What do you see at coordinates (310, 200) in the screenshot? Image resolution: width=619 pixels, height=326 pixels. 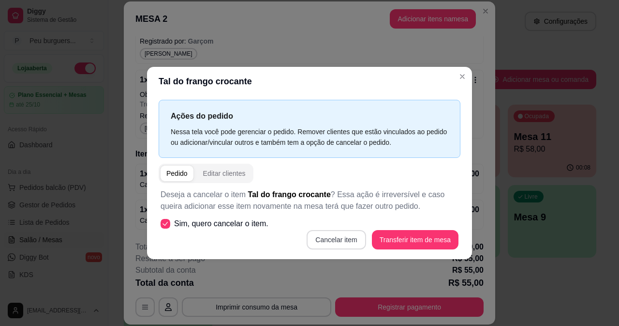 I see `p: Deseja a cancelar o item ? Essa ação é irreversível e caso queira adicionar esse item novamente n...` at bounding box center [310, 200].